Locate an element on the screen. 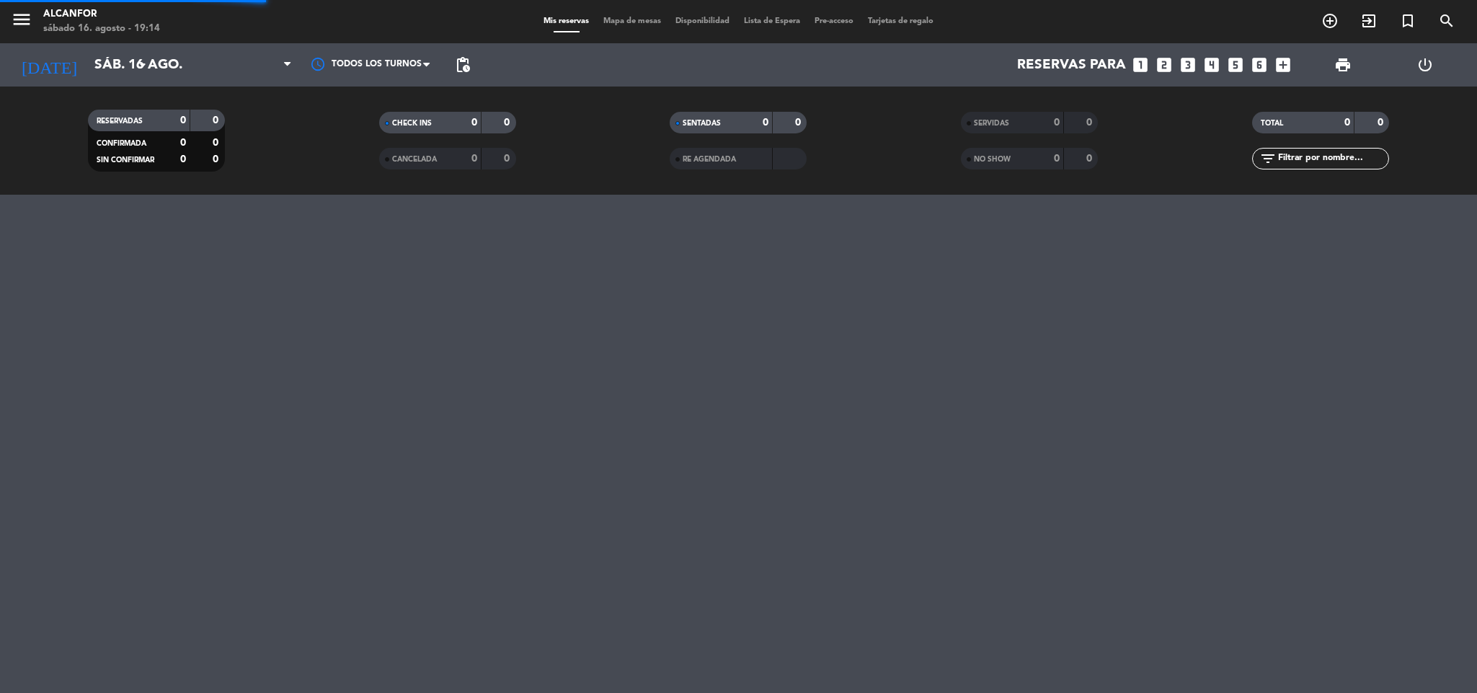 The width and height of the screenshot is (1477, 693). i: looks_6 is located at coordinates (1259, 65).